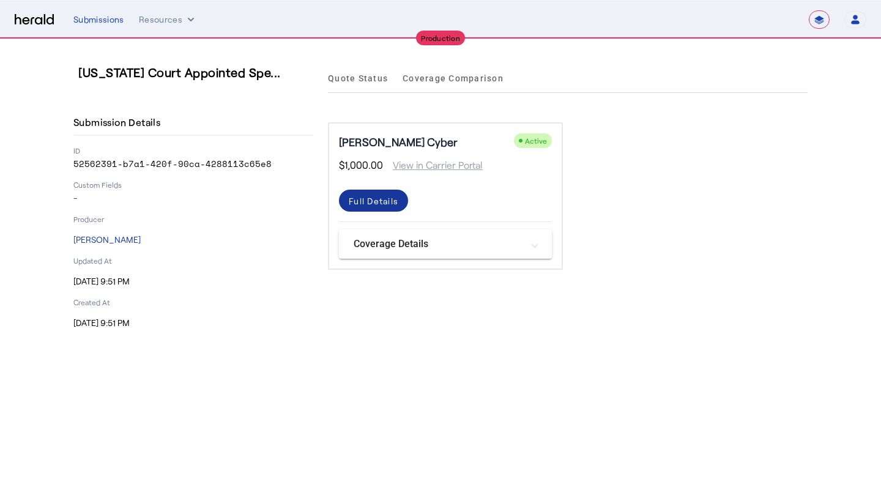 This screenshot has width=881, height=482. What do you see at coordinates (453, 78) in the screenshot?
I see `a: Coverage Comparison` at bounding box center [453, 78].